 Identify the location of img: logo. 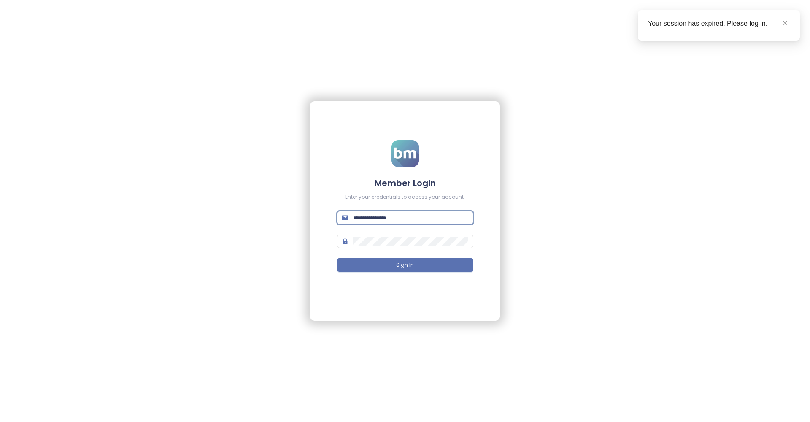
(405, 154).